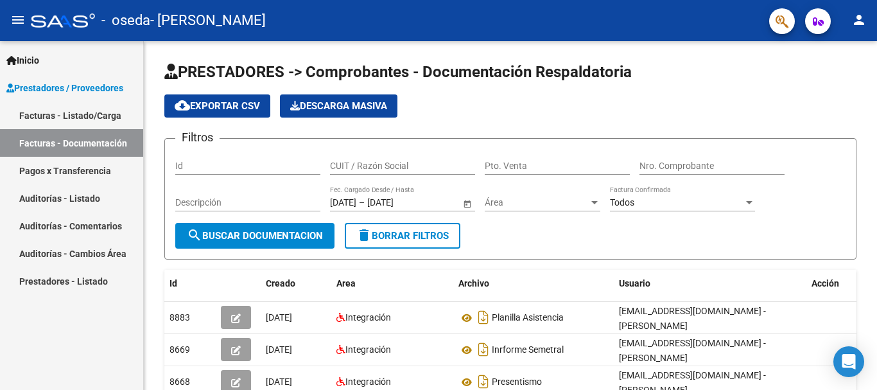 This screenshot has width=877, height=390. I want to click on datatable-header-cell: Id, so click(190, 283).